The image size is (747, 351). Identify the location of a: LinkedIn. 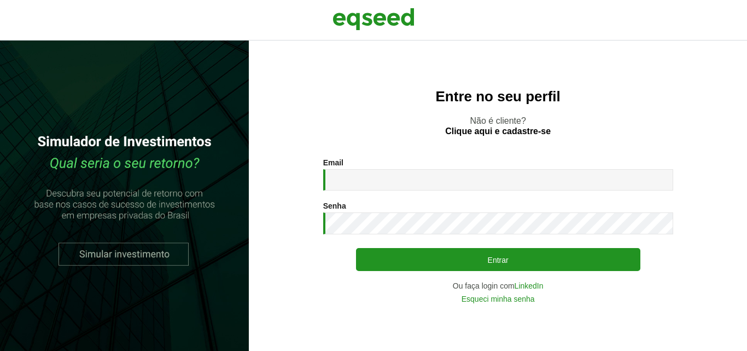
(529, 286).